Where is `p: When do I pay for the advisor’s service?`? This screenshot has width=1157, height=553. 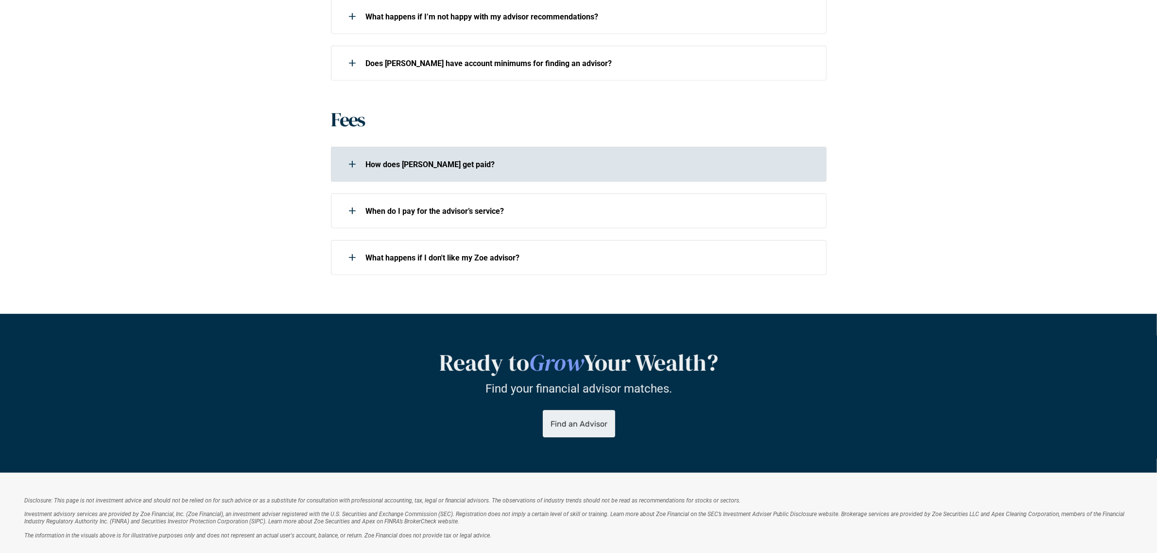
p: When do I pay for the advisor’s service? is located at coordinates (590, 211).